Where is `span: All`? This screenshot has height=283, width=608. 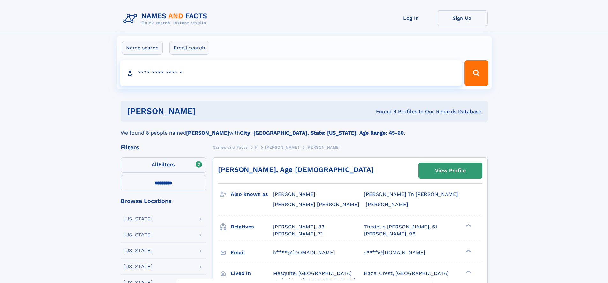
span: All is located at coordinates (155, 164).